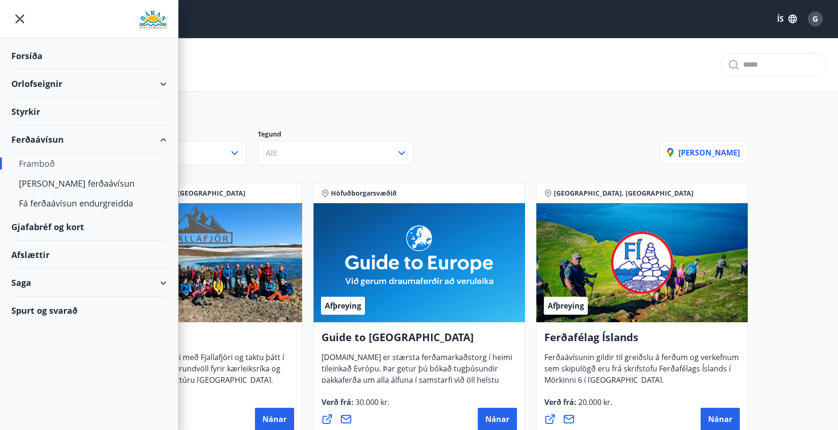 The width and height of the screenshot is (838, 430). I want to click on div: Styrkir, so click(89, 111).